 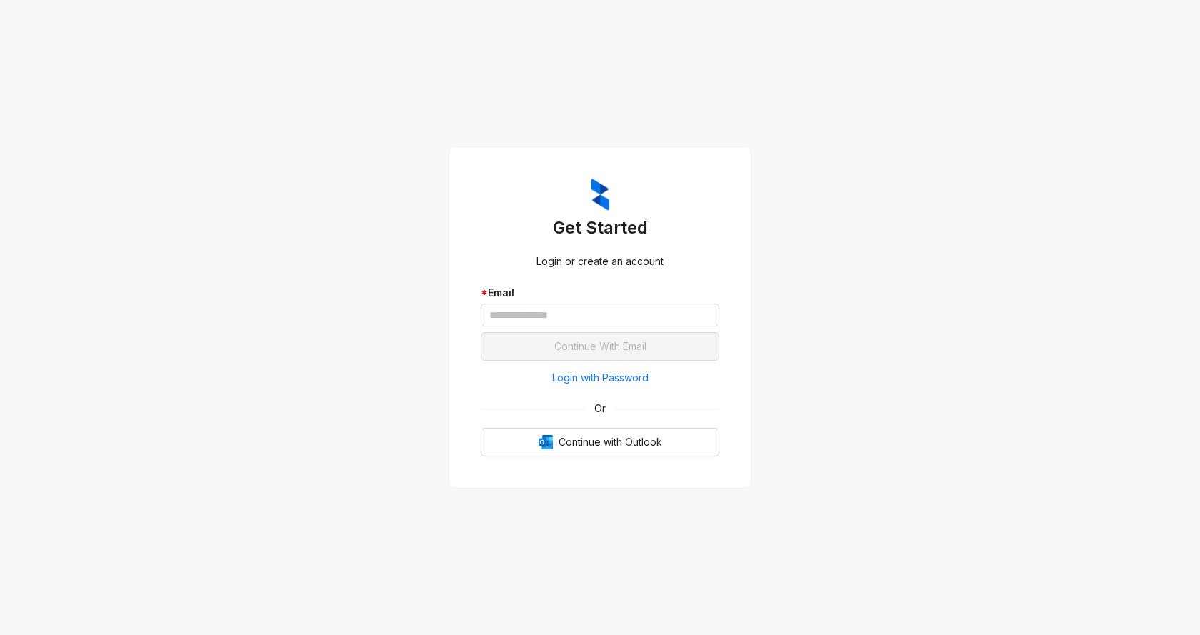 I want to click on button: OutlookContinue with Outlook, so click(x=600, y=442).